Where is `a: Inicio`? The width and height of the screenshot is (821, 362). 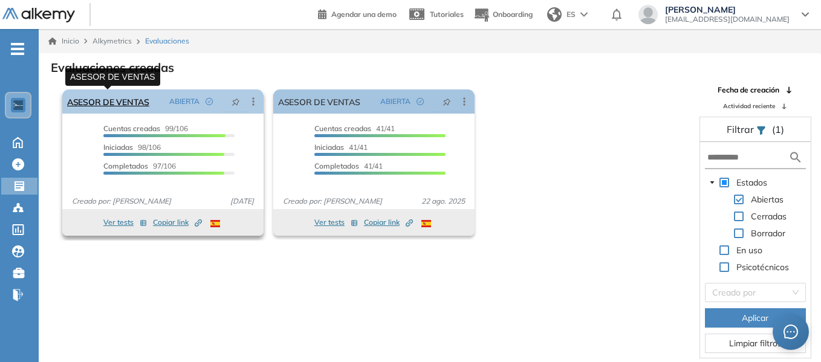
a: Inicio is located at coordinates (63, 41).